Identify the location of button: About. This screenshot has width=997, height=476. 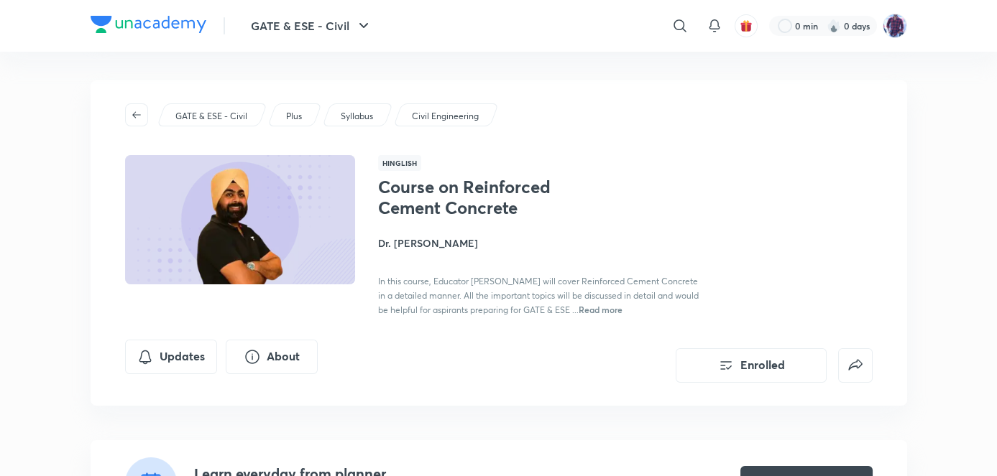
(272, 357).